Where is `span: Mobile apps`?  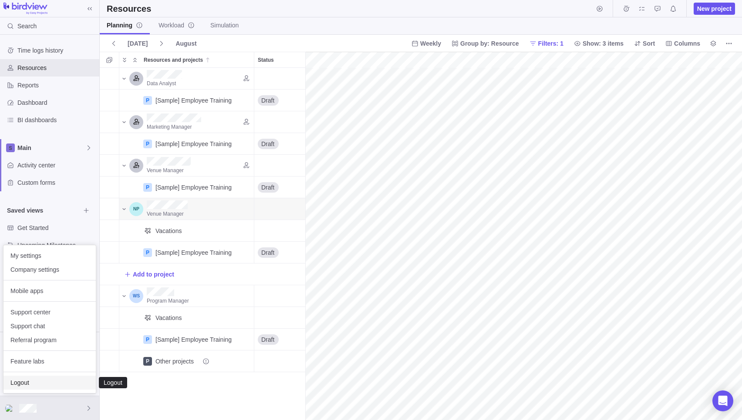 span: Mobile apps is located at coordinates (50, 291).